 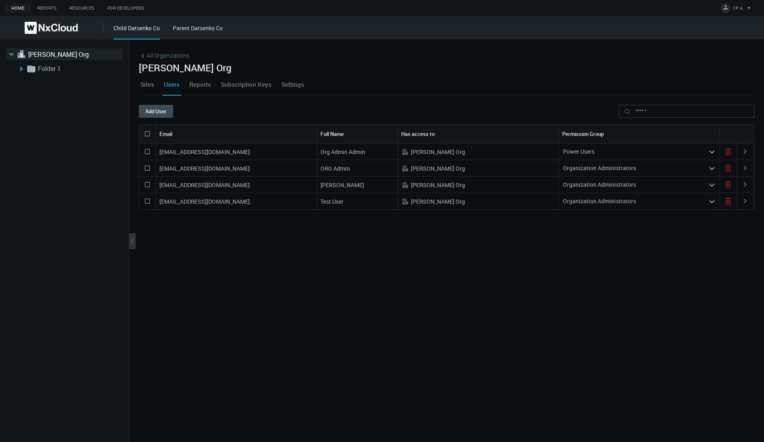 What do you see at coordinates (78, 69) in the screenshot?
I see `a: Folder 1` at bounding box center [78, 69].